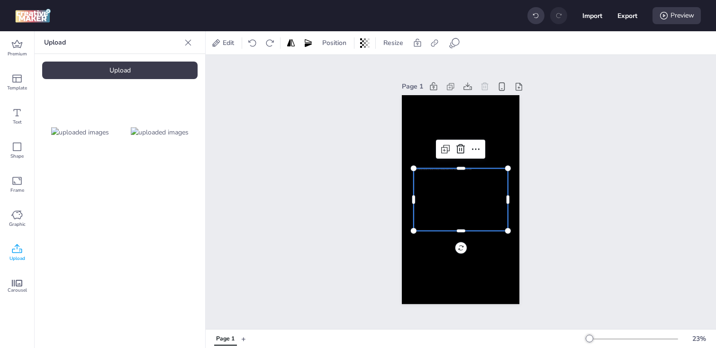 The height and width of the screenshot is (348, 716). I want to click on span: Edit, so click(229, 43).